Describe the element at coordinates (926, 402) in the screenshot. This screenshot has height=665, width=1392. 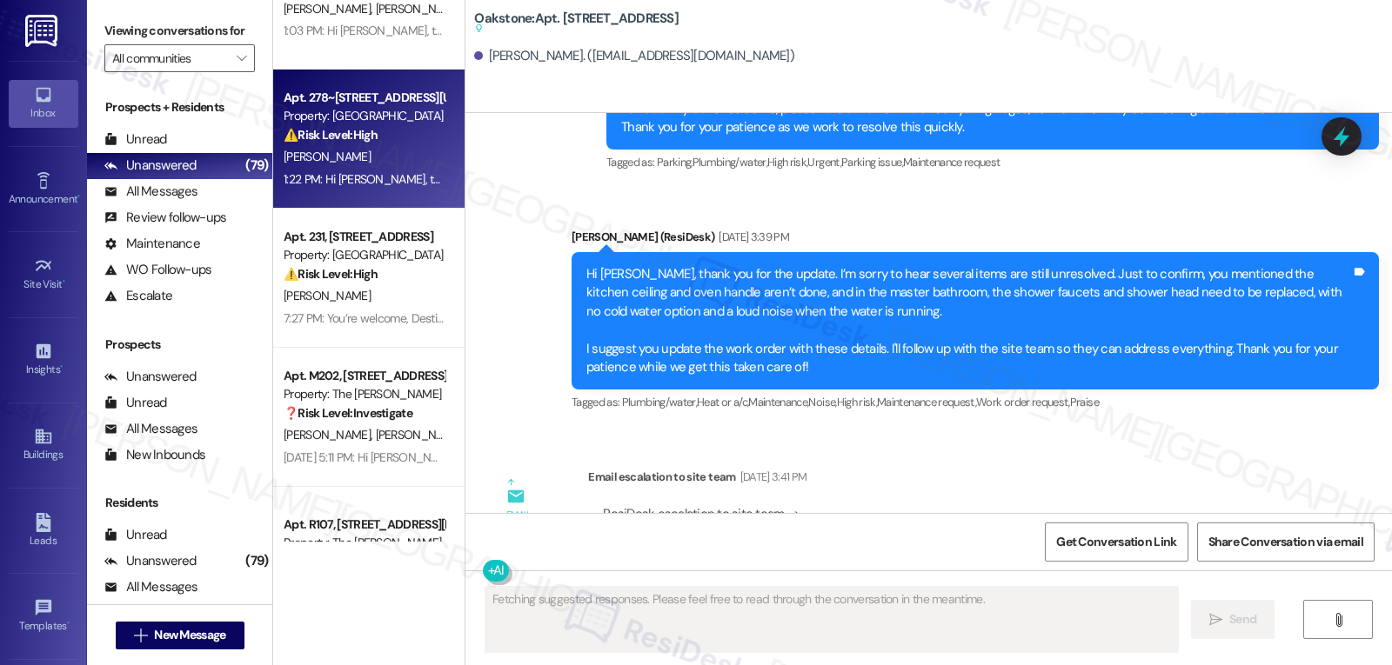
I see `span: Maintenance request ,` at that location.